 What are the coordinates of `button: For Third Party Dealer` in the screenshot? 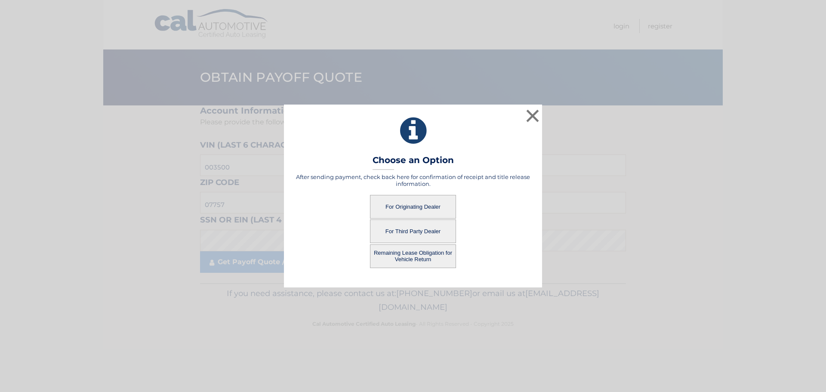 It's located at (413, 231).